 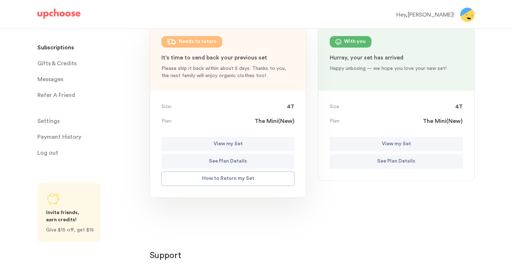 I want to click on p: Happy unboxing — we hope you love your new set!, so click(x=397, y=68).